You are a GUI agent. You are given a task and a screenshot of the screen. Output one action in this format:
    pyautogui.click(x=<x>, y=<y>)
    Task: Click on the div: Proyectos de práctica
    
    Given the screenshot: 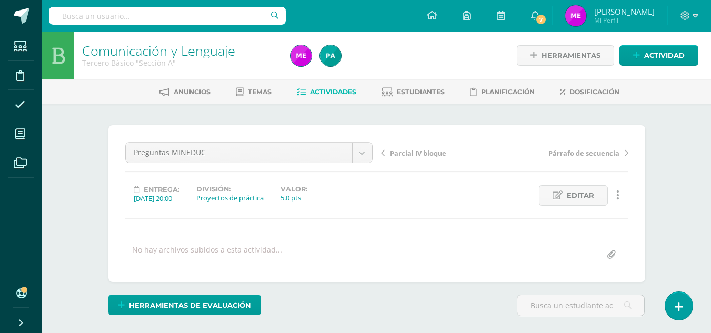 What is the action you would take?
    pyautogui.click(x=230, y=198)
    